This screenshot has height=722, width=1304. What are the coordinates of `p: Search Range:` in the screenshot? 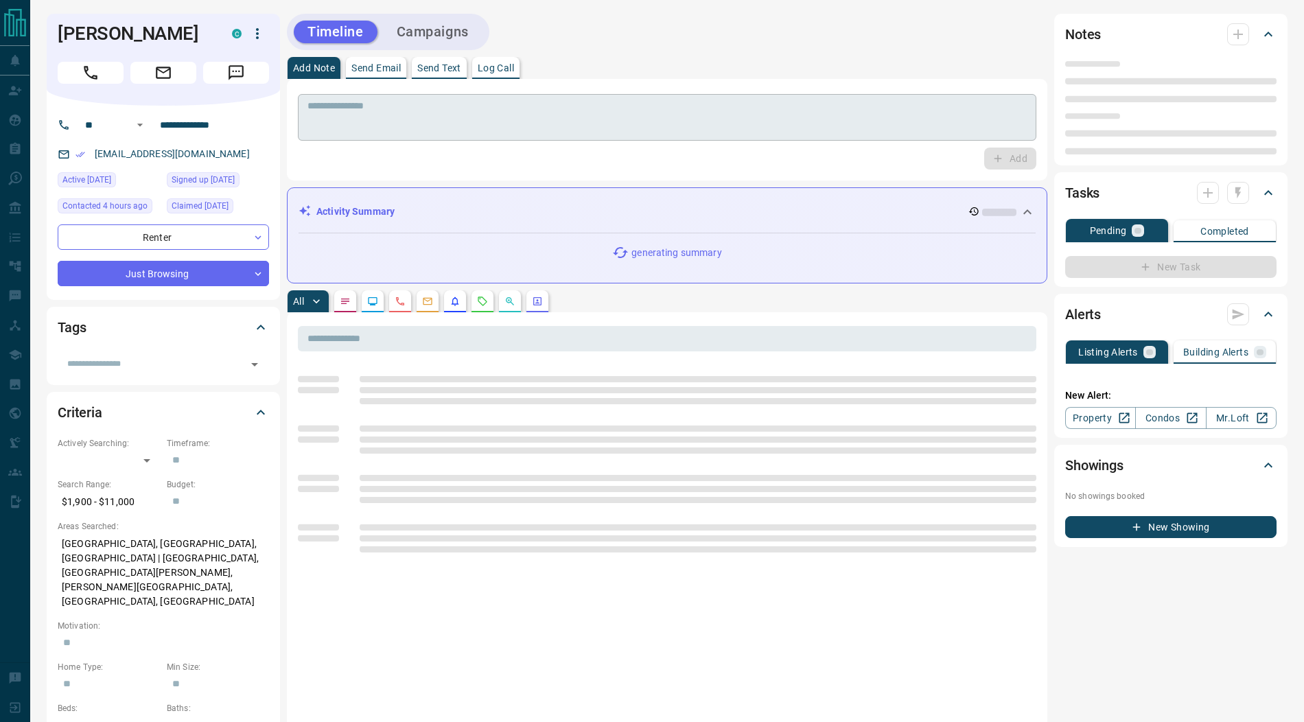 It's located at (108, 484).